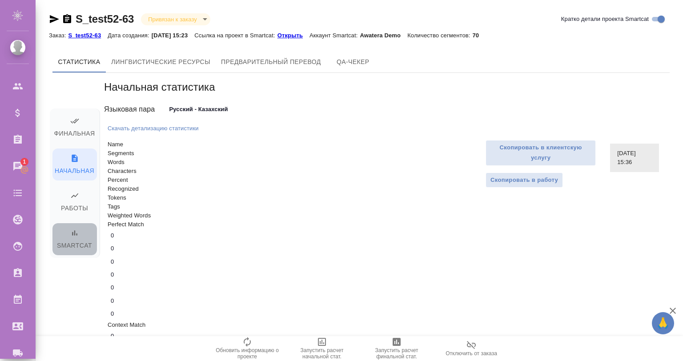  Describe the element at coordinates (396, 348) in the screenshot. I see `button: Запустить расчет финальной стат.` at that location.